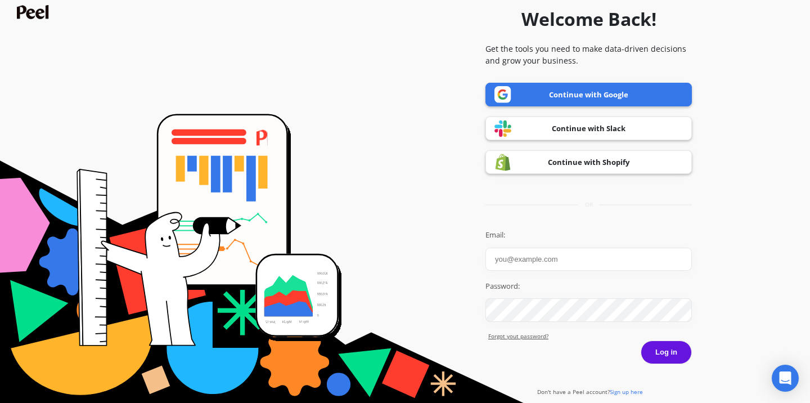 The width and height of the screenshot is (810, 403). I want to click on label: Password:, so click(589, 286).